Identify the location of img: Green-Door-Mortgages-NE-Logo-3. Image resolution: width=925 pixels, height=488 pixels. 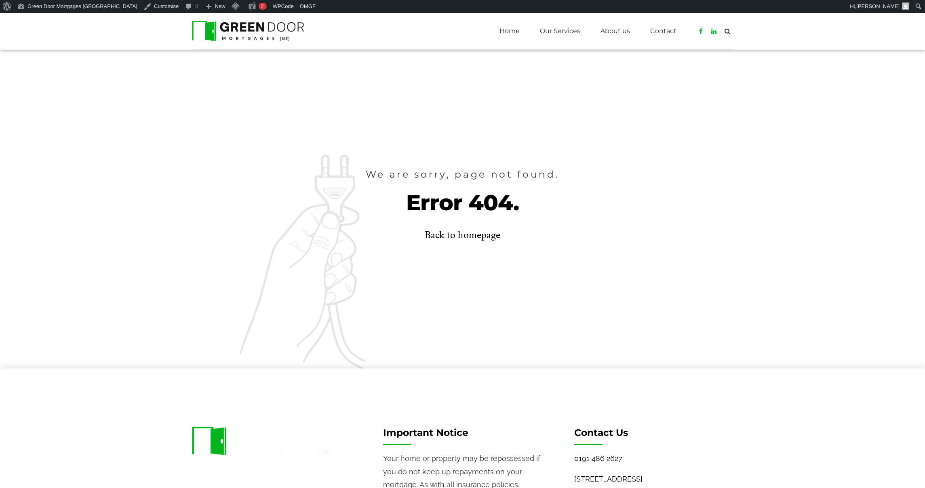
(271, 441).